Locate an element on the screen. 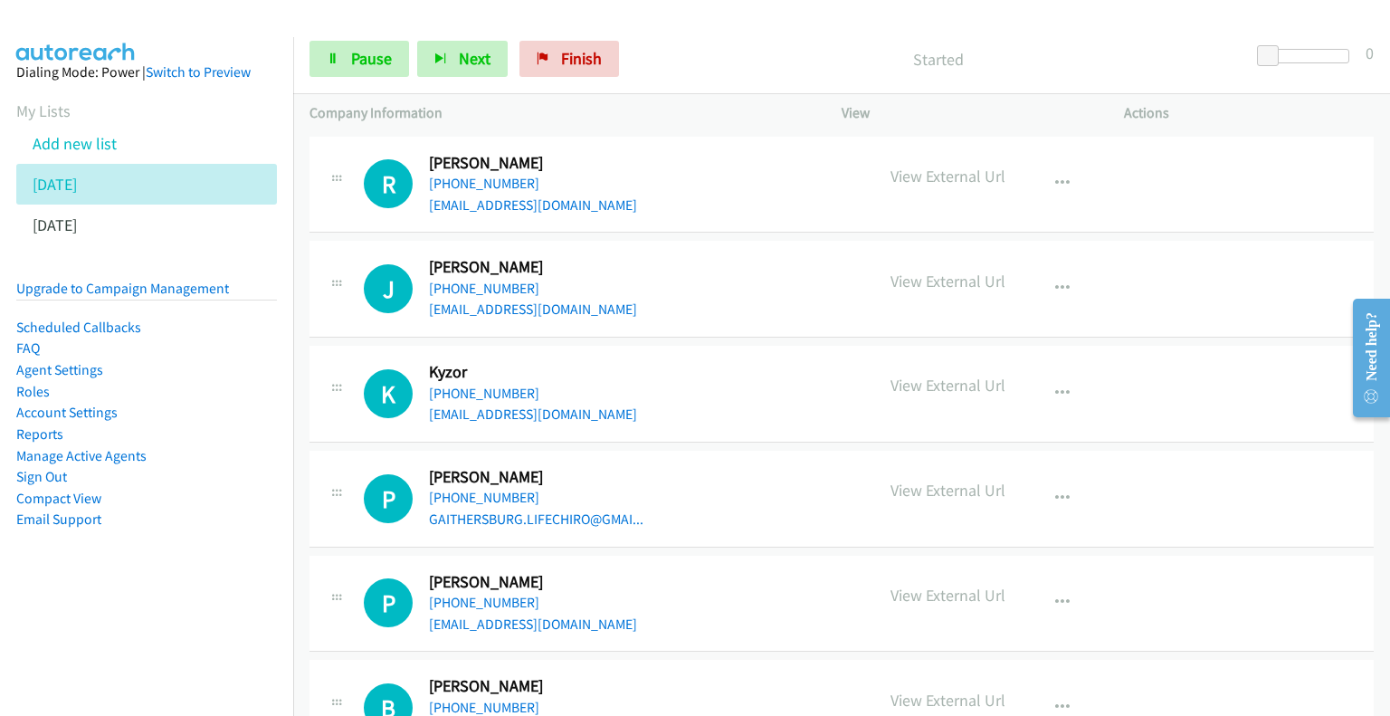 This screenshot has width=1390, height=716. div: Open Resource Center is located at coordinates (33, 72).